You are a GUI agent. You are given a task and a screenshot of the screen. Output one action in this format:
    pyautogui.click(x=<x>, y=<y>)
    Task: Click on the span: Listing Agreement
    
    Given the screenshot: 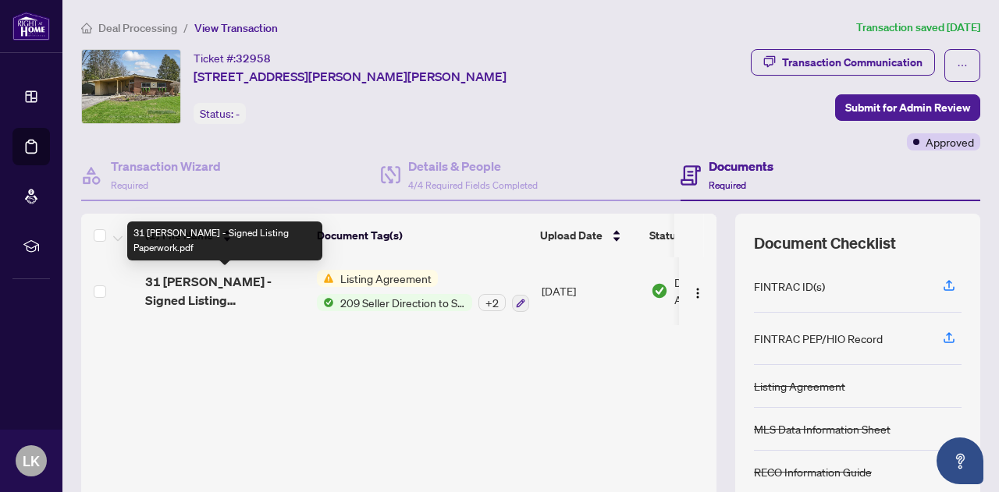 What is the action you would take?
    pyautogui.click(x=386, y=279)
    